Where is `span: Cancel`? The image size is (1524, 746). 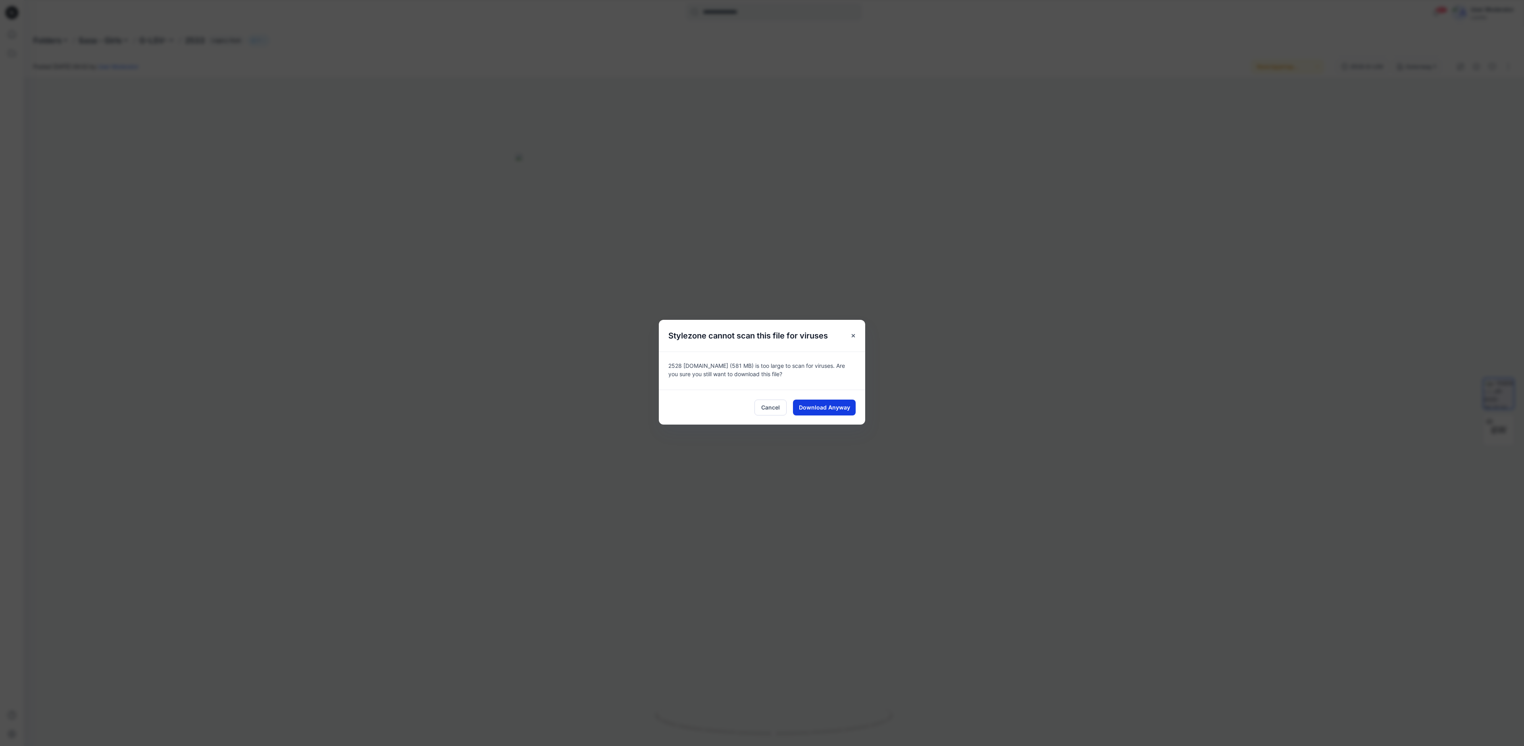
span: Cancel is located at coordinates (770, 407).